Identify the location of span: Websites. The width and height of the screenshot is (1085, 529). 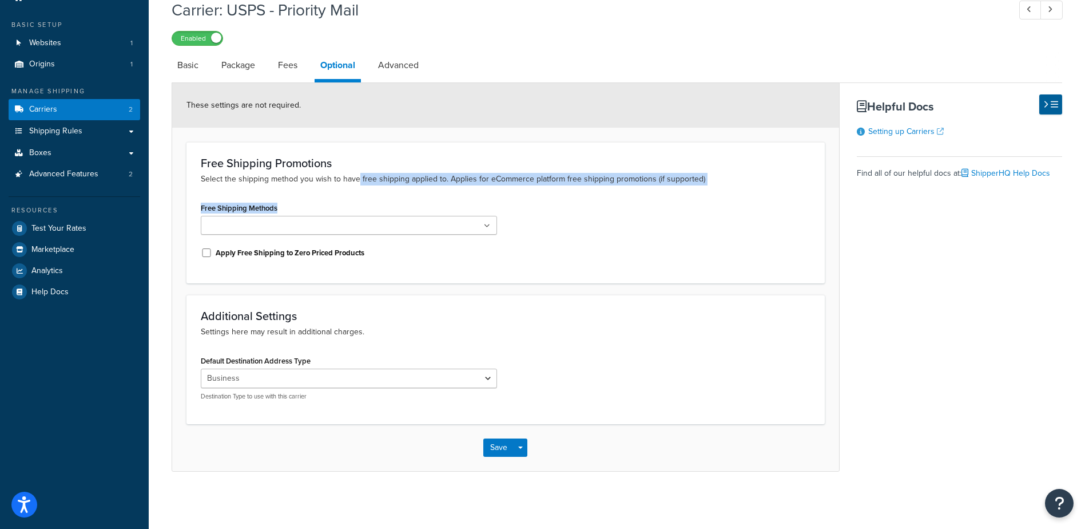
(45, 43).